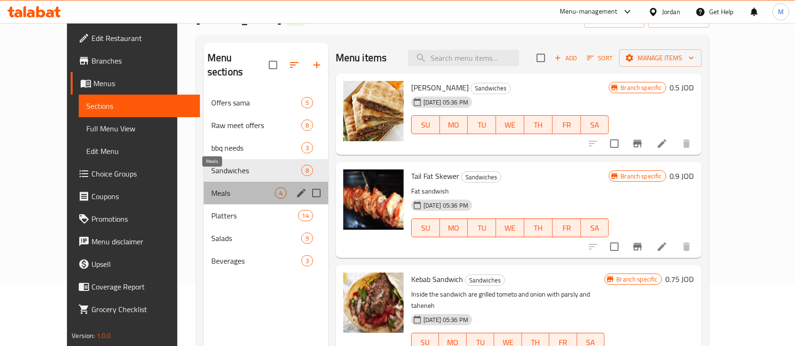  What do you see at coordinates (463, 58) in the screenshot?
I see `input: search` at bounding box center [463, 58].